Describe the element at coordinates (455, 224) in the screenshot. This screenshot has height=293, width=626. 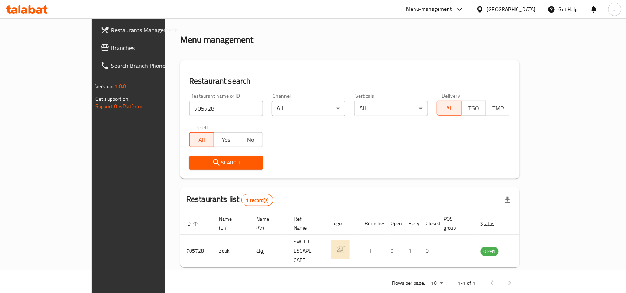
I see `span: POS group` at that location.